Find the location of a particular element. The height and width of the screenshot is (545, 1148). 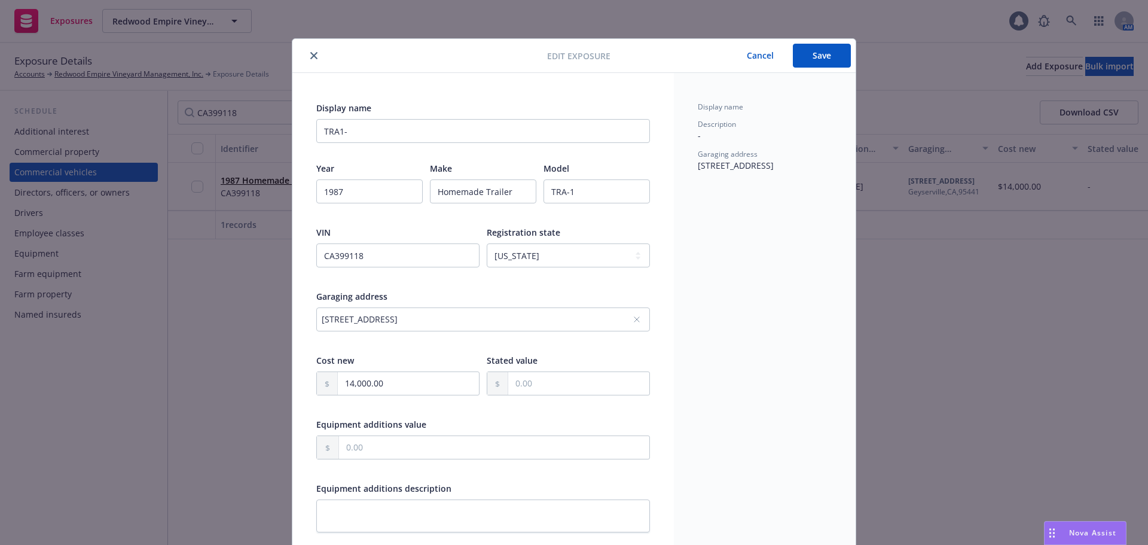

span: Description is located at coordinates (717, 124).